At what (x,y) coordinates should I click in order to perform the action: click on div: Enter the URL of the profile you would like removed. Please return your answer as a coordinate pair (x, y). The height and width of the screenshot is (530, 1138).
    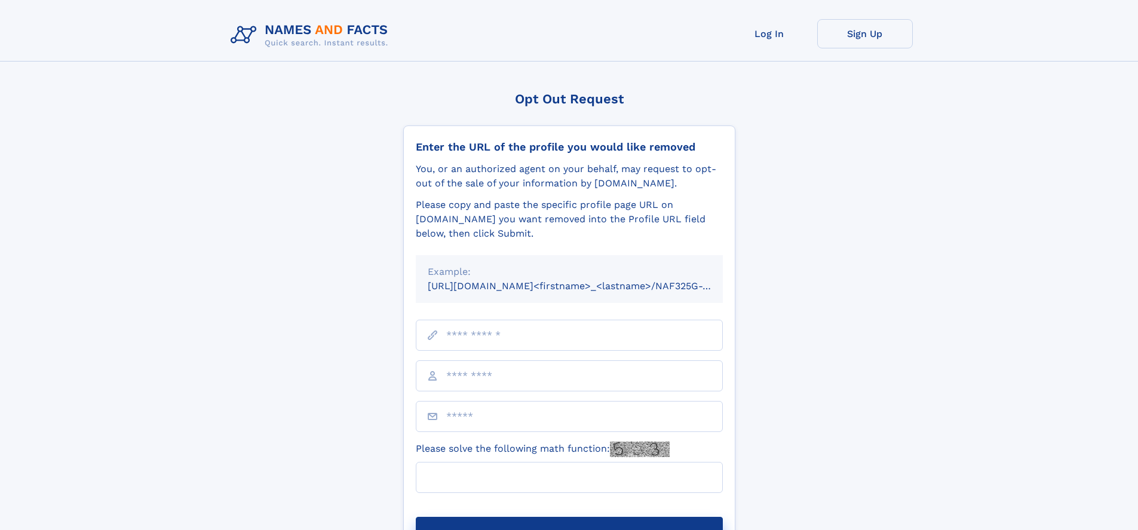
    Looking at the image, I should click on (569, 147).